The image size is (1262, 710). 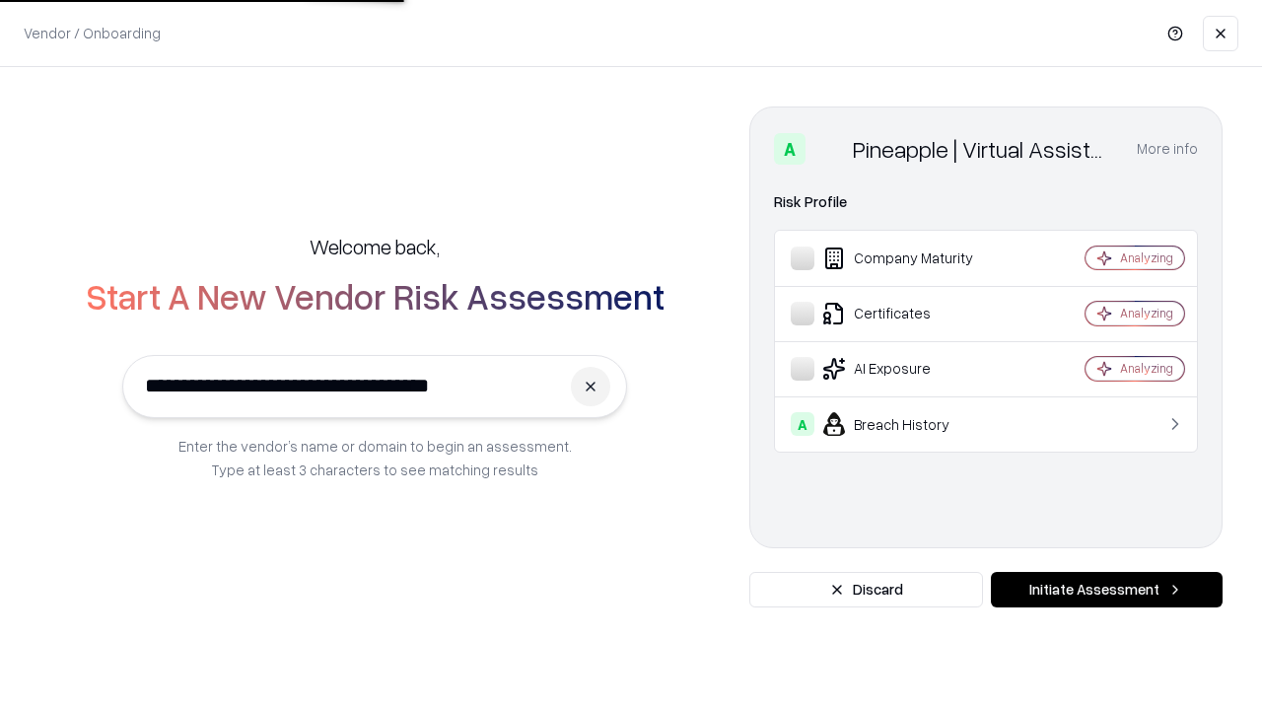 What do you see at coordinates (983, 149) in the screenshot?
I see `div: Pineapple | Virtual Assistant Agency` at bounding box center [983, 149].